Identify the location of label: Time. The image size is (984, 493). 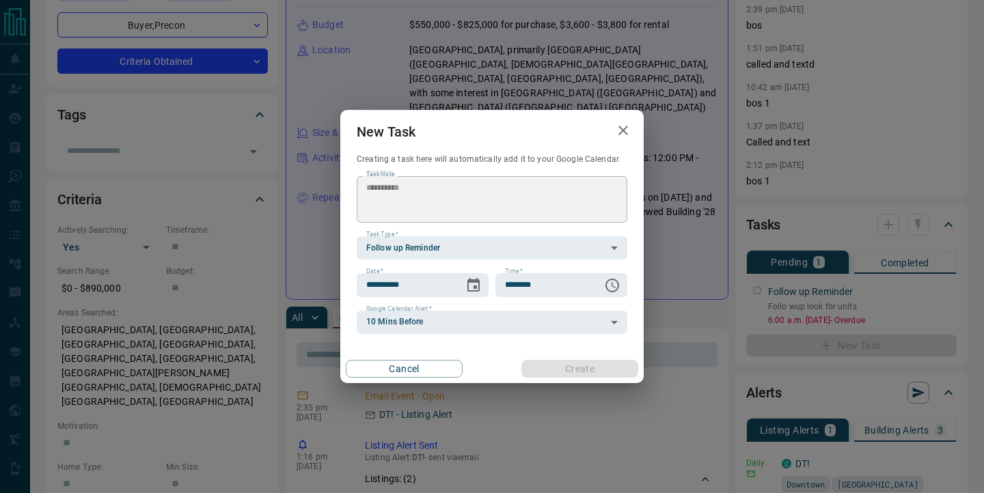
(514, 271).